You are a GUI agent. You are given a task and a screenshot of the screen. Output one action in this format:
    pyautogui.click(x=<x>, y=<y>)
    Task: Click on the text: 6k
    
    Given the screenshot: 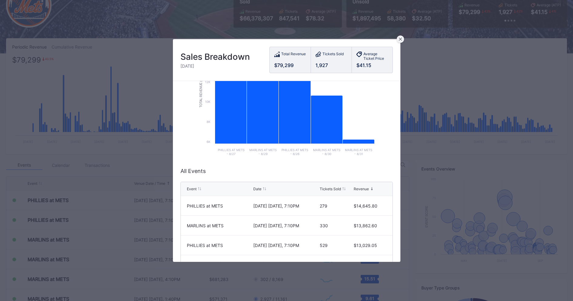 What is the action you would take?
    pyautogui.click(x=208, y=142)
    